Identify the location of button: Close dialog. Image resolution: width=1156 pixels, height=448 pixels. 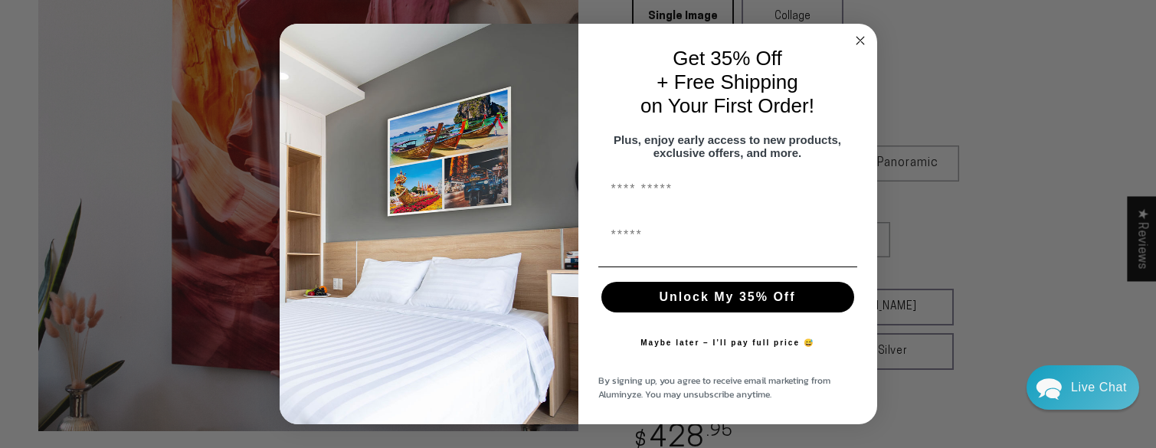
(860, 41).